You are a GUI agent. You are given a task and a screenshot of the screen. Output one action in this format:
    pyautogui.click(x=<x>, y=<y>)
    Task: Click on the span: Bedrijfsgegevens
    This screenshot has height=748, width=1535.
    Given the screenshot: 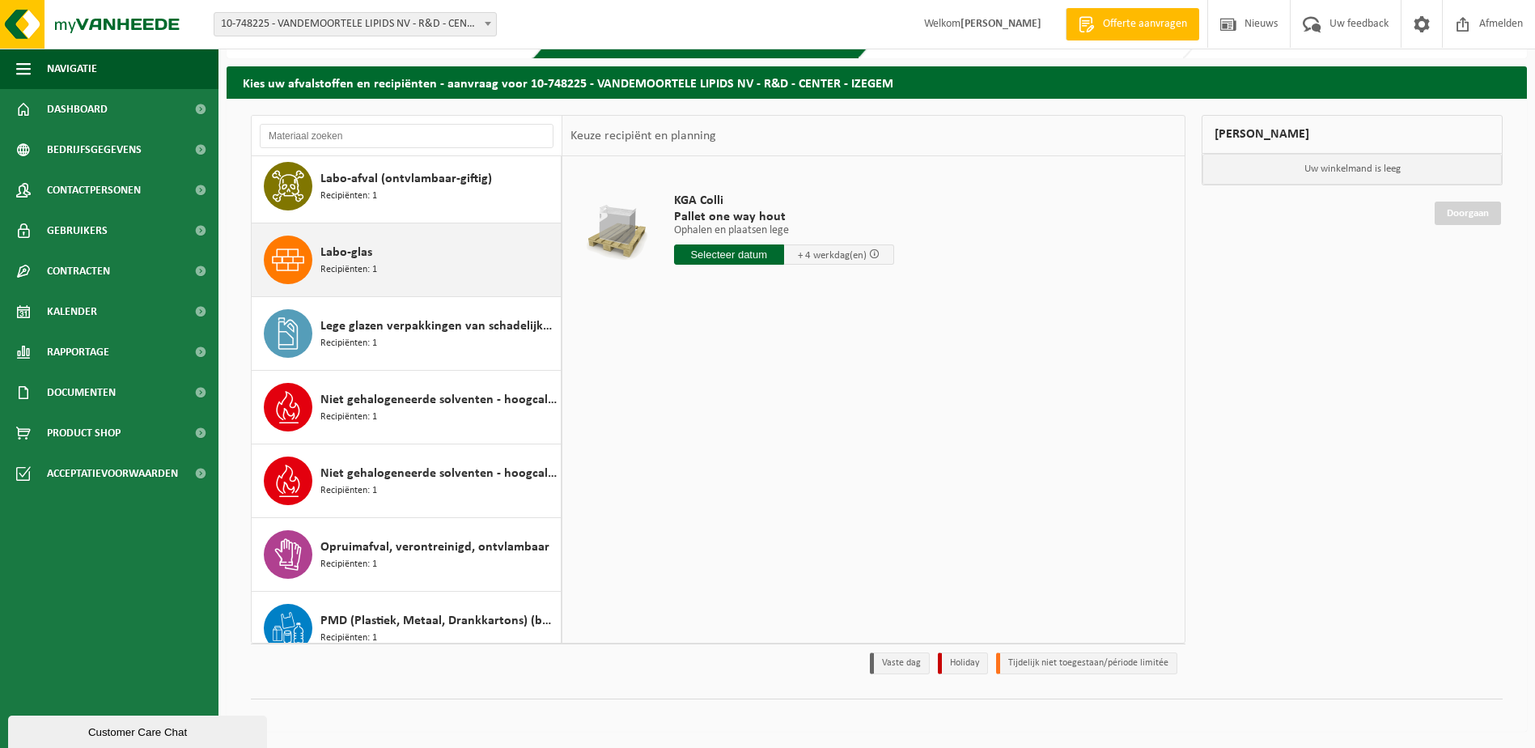 What is the action you would take?
    pyautogui.click(x=94, y=150)
    